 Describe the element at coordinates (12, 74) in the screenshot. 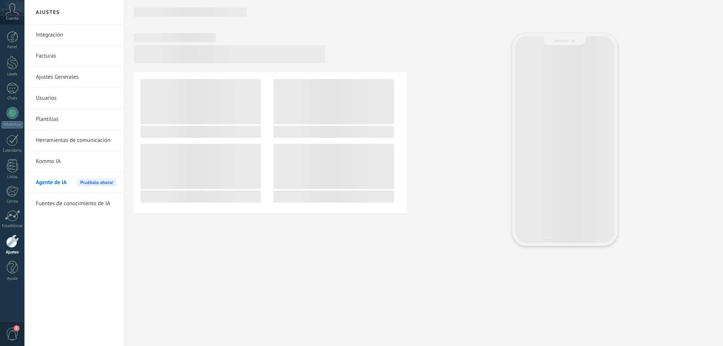

I see `div: Leads` at that location.